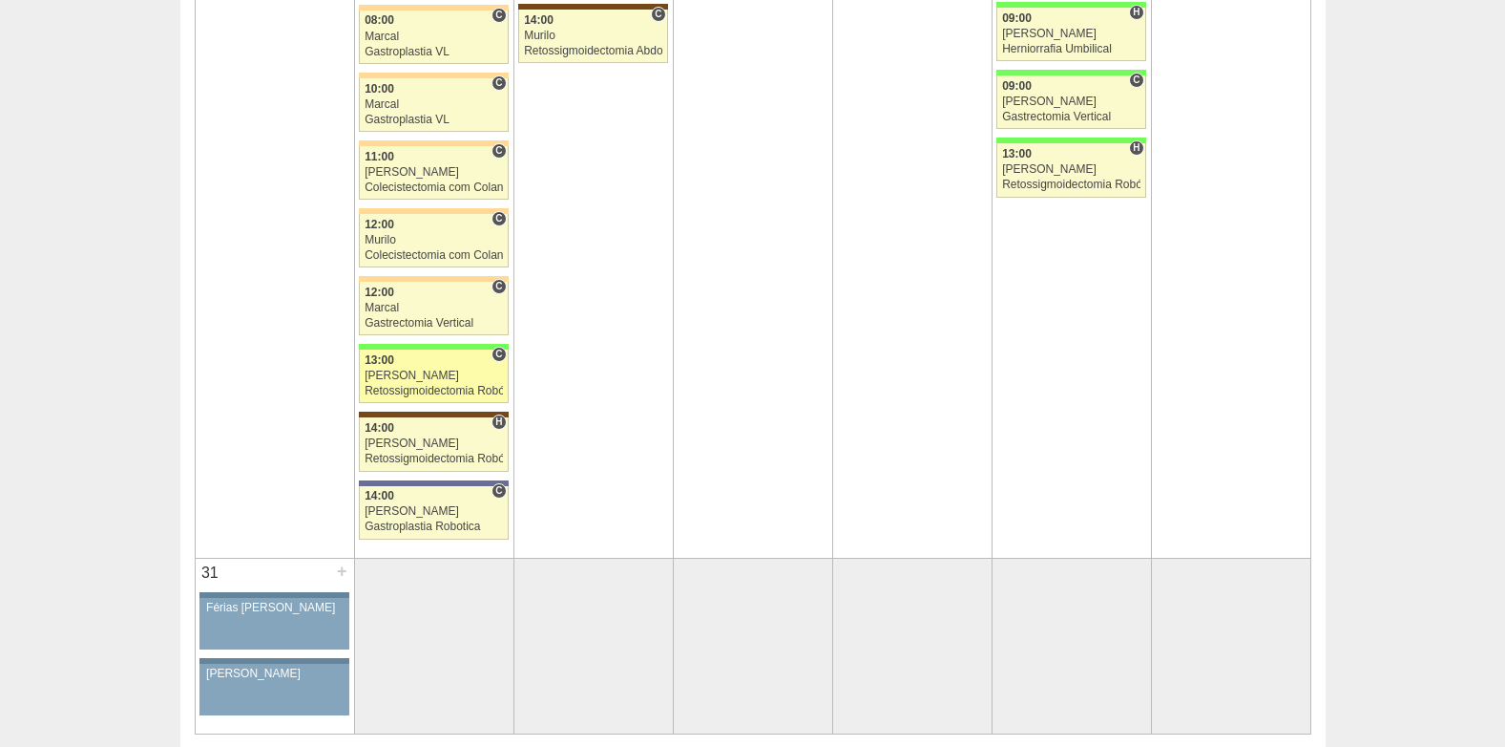 The height and width of the screenshot is (747, 1505). What do you see at coordinates (593, 36) in the screenshot?
I see `a: C 14:00 Murilo Retossigmoidectomia Abdominal VL` at bounding box center [593, 36].